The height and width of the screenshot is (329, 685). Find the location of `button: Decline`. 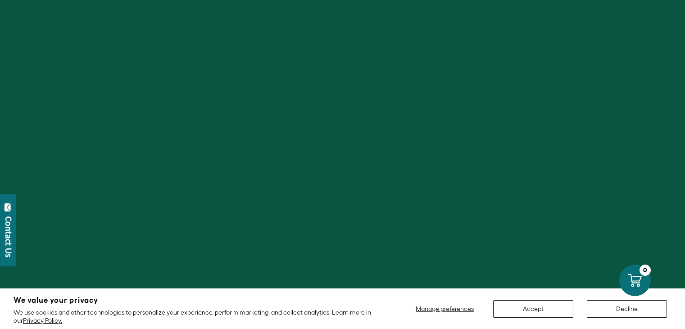

button: Decline is located at coordinates (627, 309).